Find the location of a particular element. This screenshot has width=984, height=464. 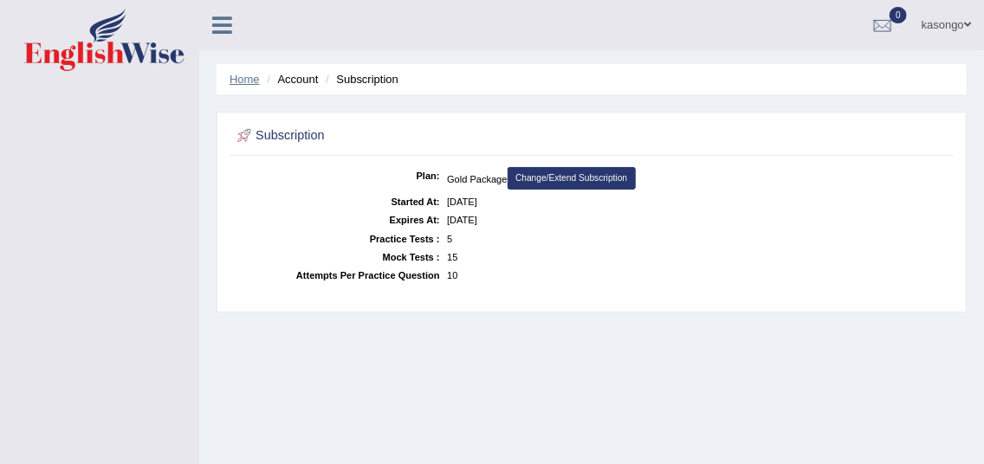

li: Account is located at coordinates (290, 79).